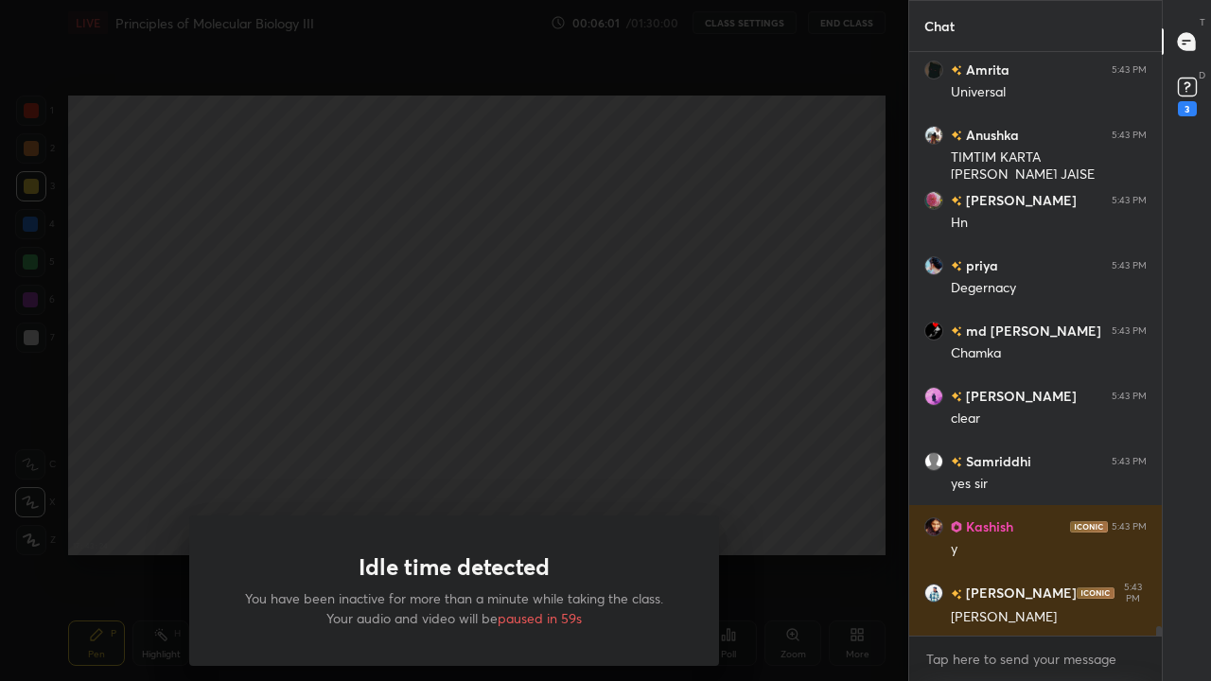 This screenshot has width=1211, height=681. What do you see at coordinates (934, 70) in the screenshot?
I see `img: 2cb808eab4f547b4b23004237b8fd6b2.jpg` at bounding box center [934, 70].